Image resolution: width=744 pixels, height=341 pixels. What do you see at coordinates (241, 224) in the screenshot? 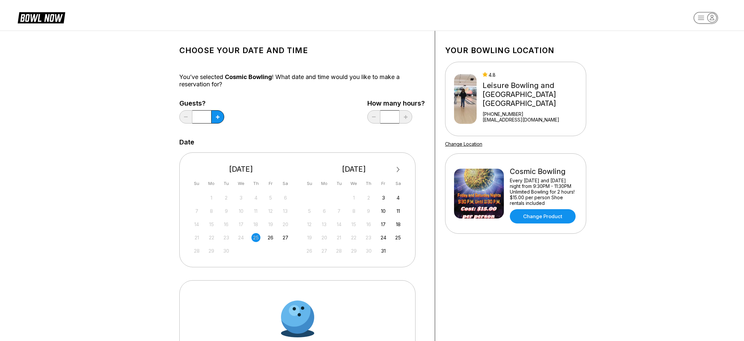
I see `div: month 2025-09` at bounding box center [241, 224].